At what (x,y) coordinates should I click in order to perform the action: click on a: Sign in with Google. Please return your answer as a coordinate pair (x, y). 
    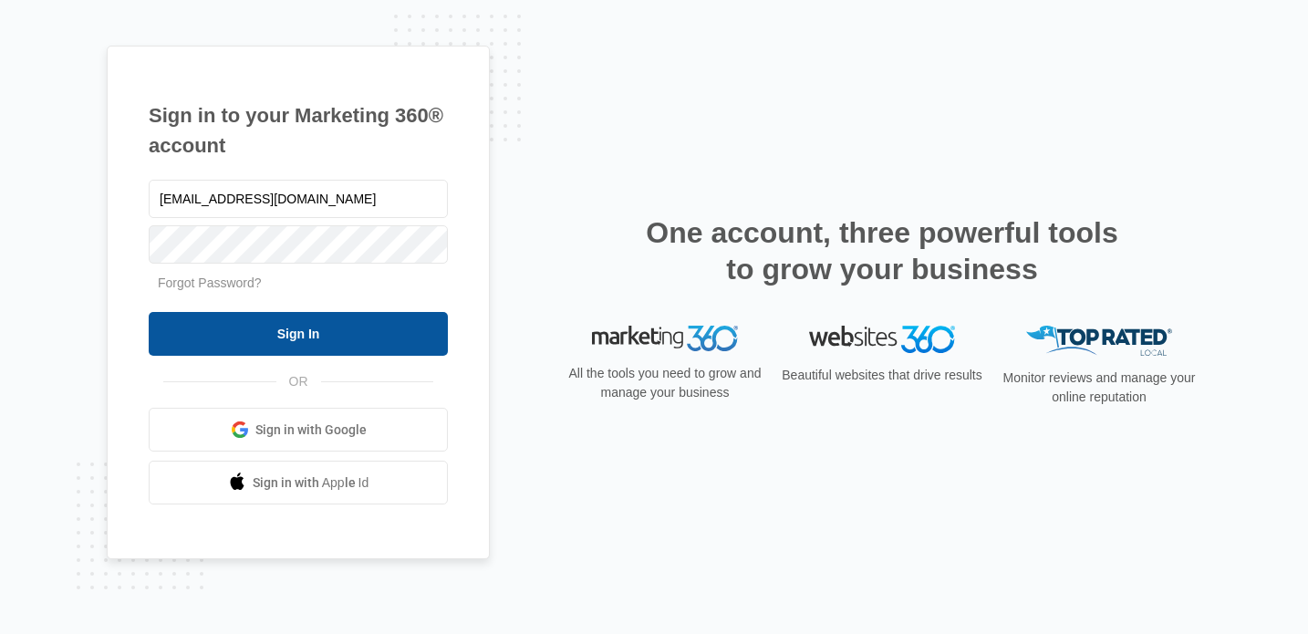
    Looking at the image, I should click on (298, 430).